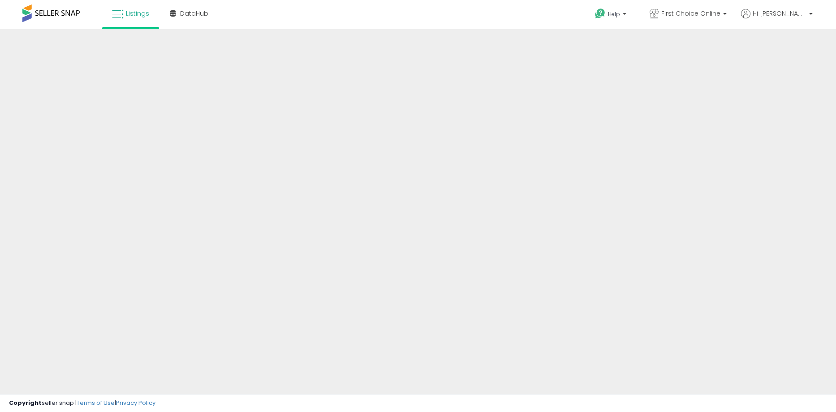  Describe the element at coordinates (611, 15) in the screenshot. I see `a: Help` at that location.